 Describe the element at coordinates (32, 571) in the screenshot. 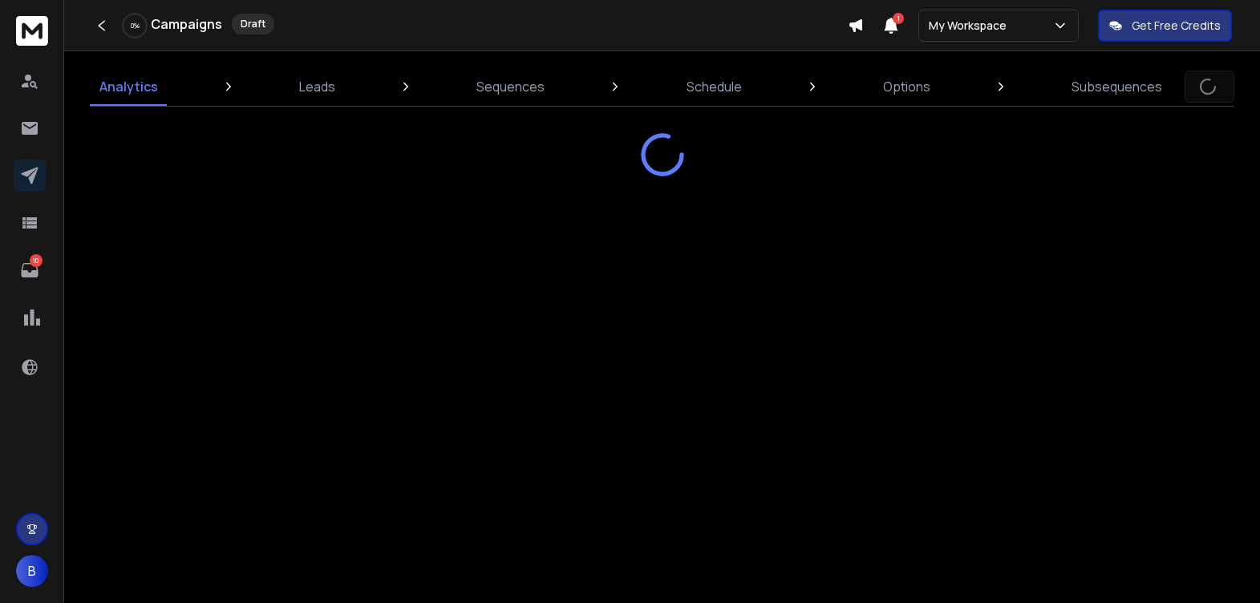

I see `button: B` at that location.